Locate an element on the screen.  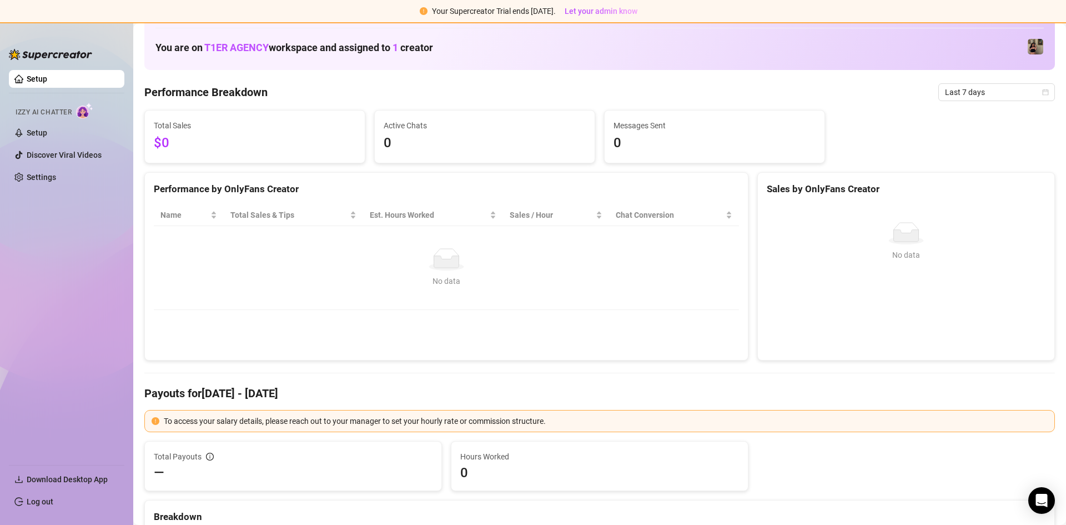
span: 1 is located at coordinates (395, 47).